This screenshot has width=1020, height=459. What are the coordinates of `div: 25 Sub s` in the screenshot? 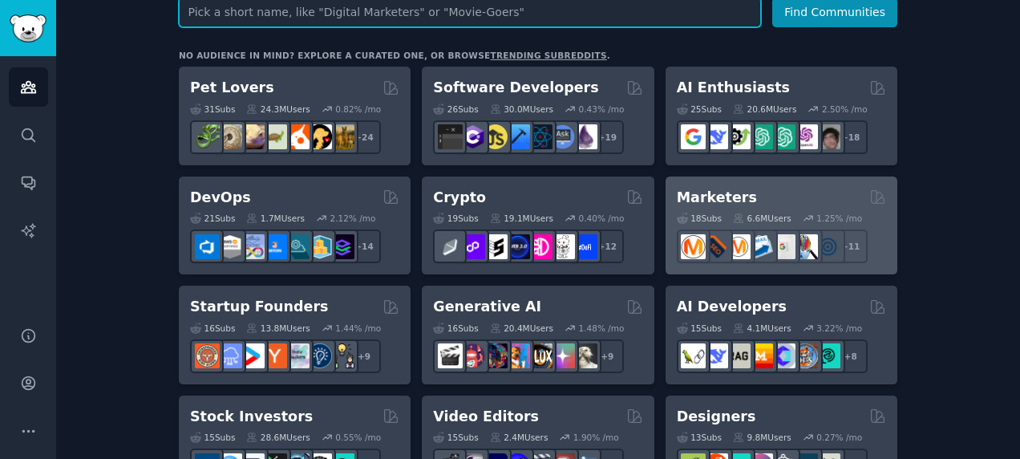 It's located at (699, 109).